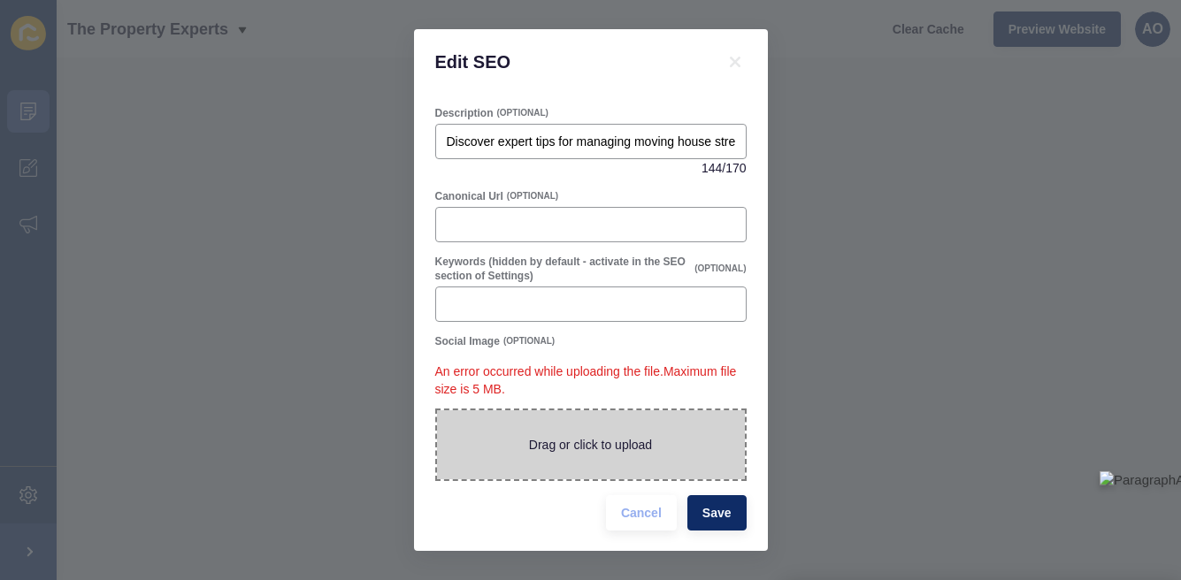 The height and width of the screenshot is (580, 1181). Describe the element at coordinates (717, 513) in the screenshot. I see `span: Save` at that location.